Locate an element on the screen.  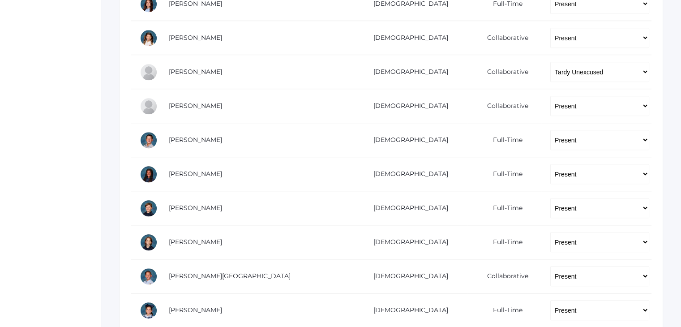
div: Ceylee Ekdahl is located at coordinates (149, 38).